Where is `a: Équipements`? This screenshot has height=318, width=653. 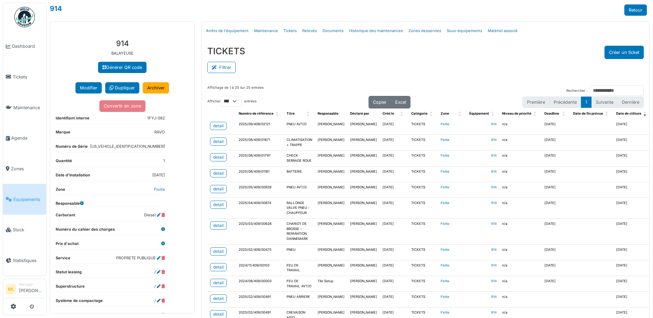 a: Équipements is located at coordinates (25, 200).